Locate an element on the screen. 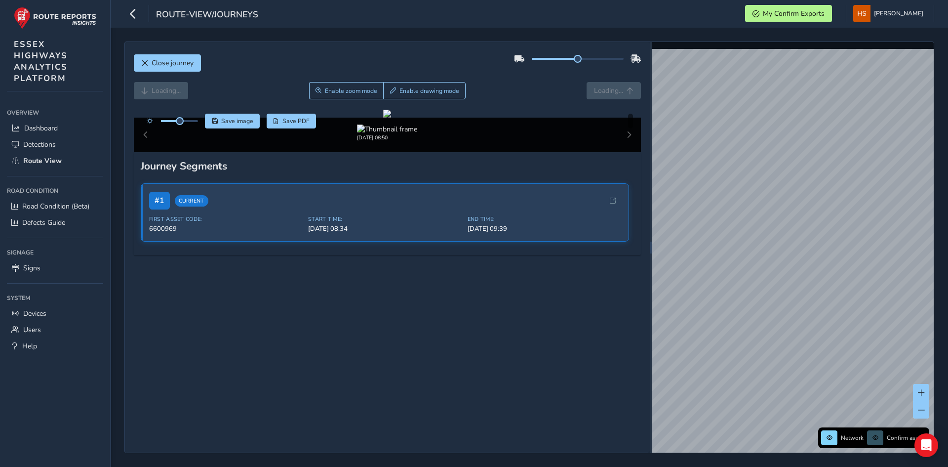  img: Thumbnail frame is located at coordinates (387, 129).